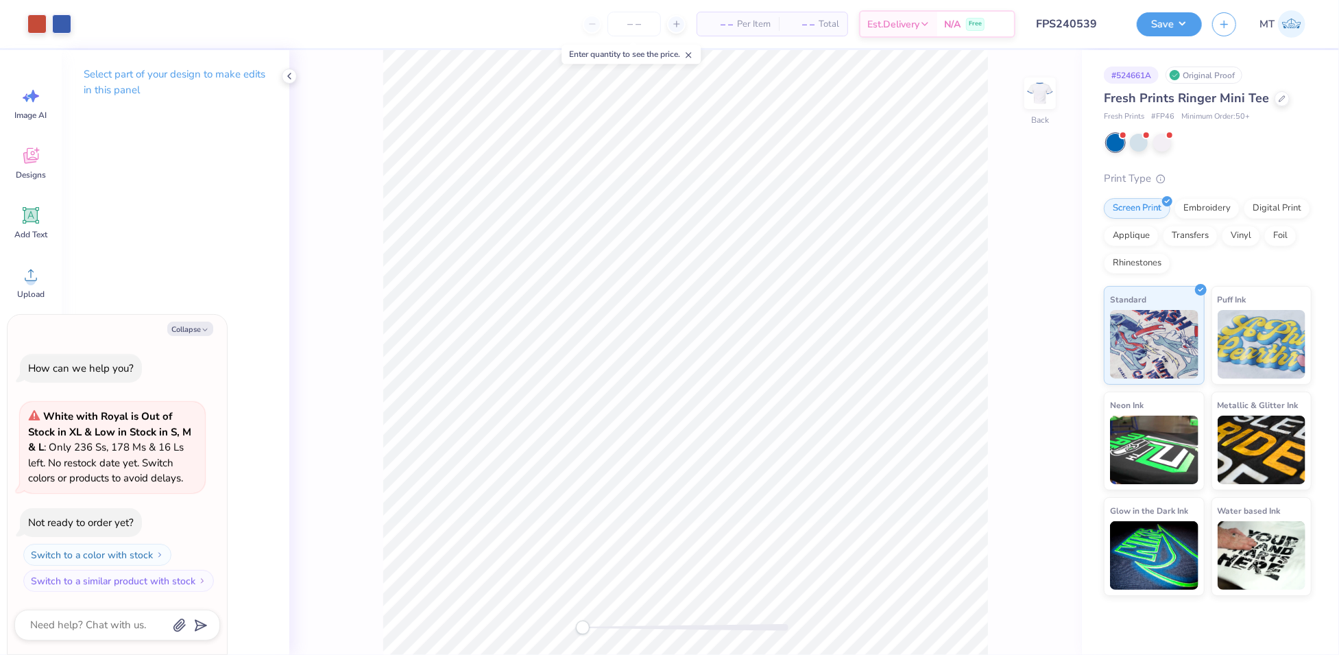 This screenshot has width=1339, height=655. I want to click on div: Back, so click(1040, 120).